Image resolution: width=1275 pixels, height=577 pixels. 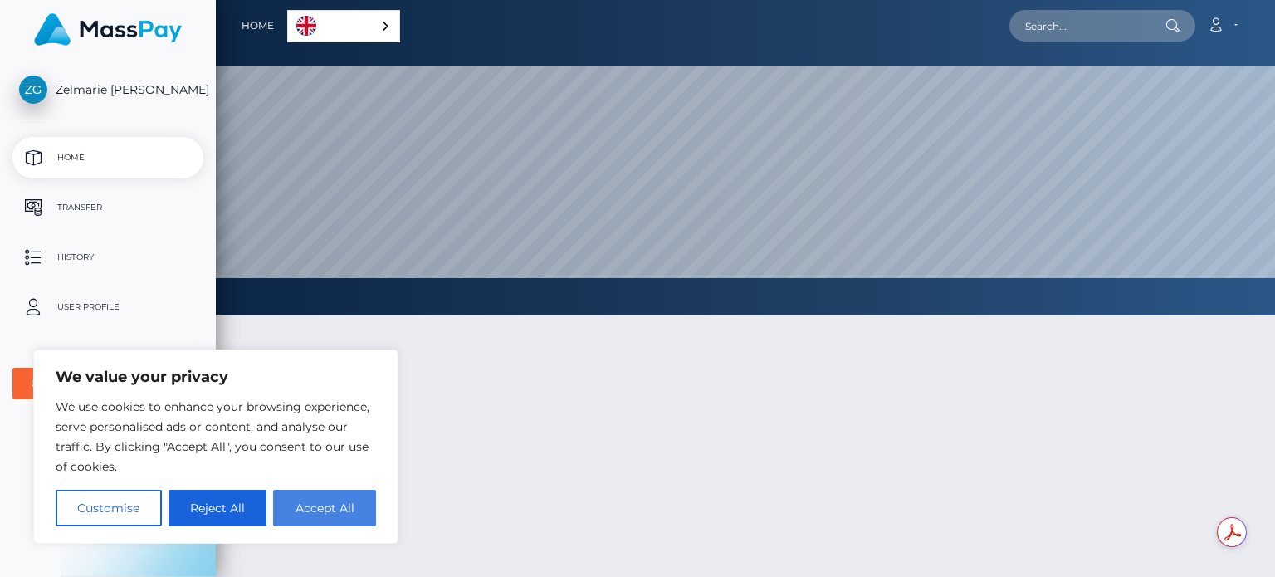 I want to click on img: MassPay, so click(x=108, y=29).